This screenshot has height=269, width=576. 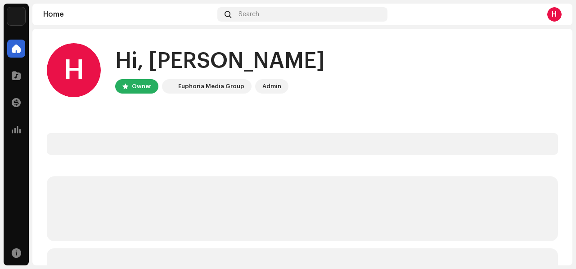 I want to click on div: Home, so click(x=128, y=14).